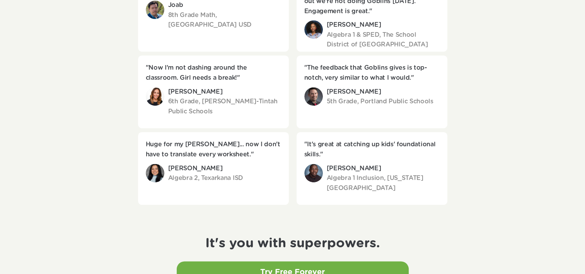 The width and height of the screenshot is (585, 274). What do you see at coordinates (292, 243) in the screenshot?
I see `h1: It's you with superpowers.` at bounding box center [292, 243].